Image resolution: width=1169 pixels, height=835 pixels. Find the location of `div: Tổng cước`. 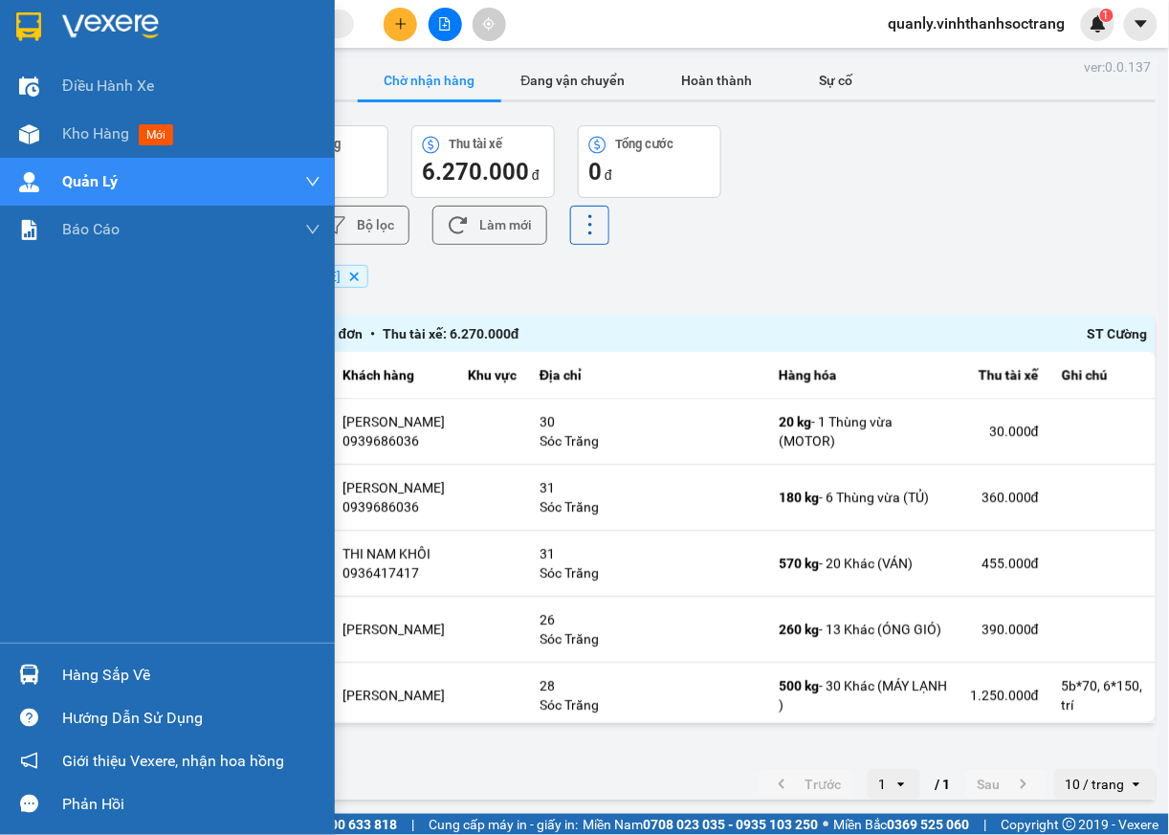

div: Tổng cước is located at coordinates (645, 145).